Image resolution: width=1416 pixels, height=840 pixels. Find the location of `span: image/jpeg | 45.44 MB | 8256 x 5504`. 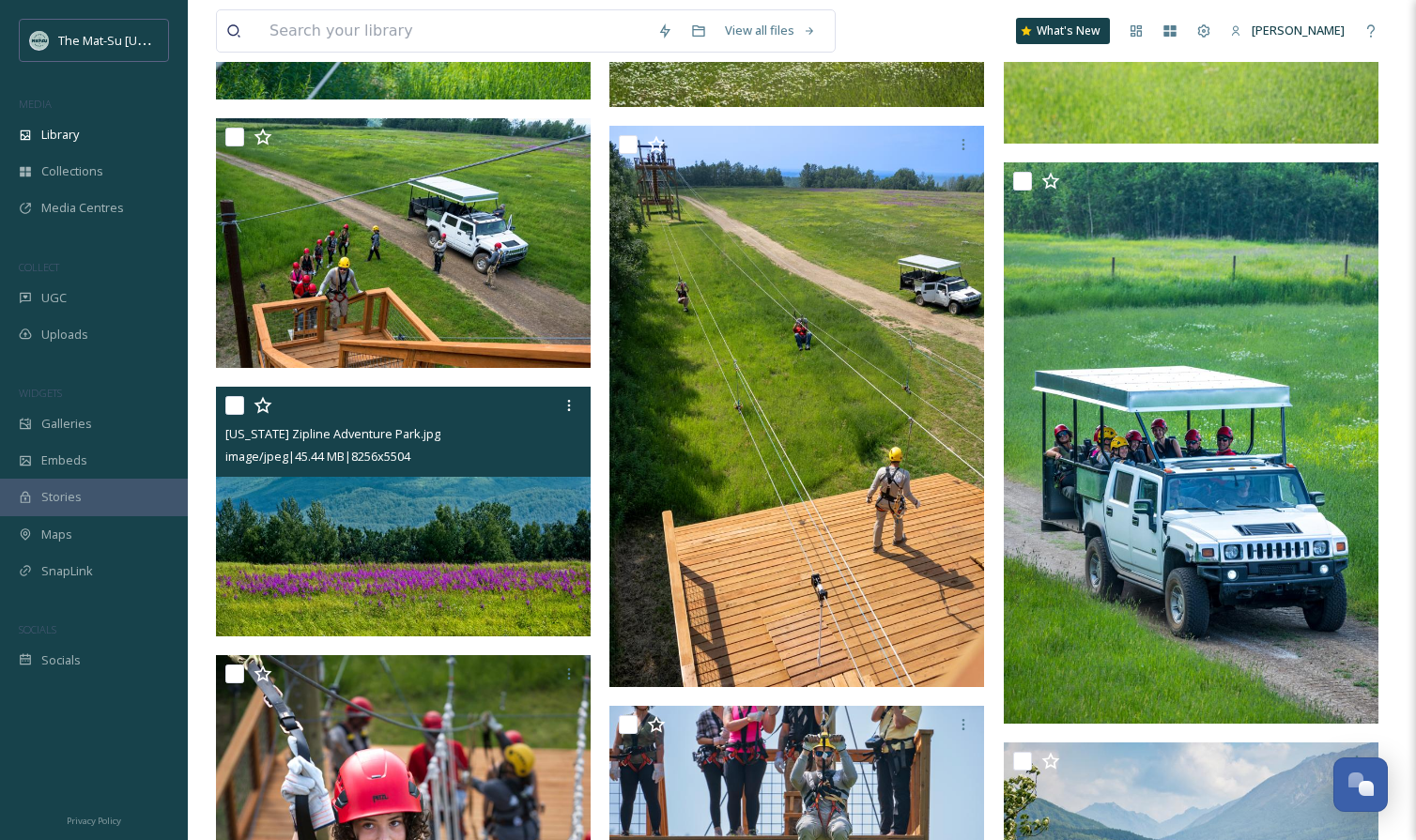

span: image/jpeg | 45.44 MB | 8256 x 5504 is located at coordinates (318, 456).